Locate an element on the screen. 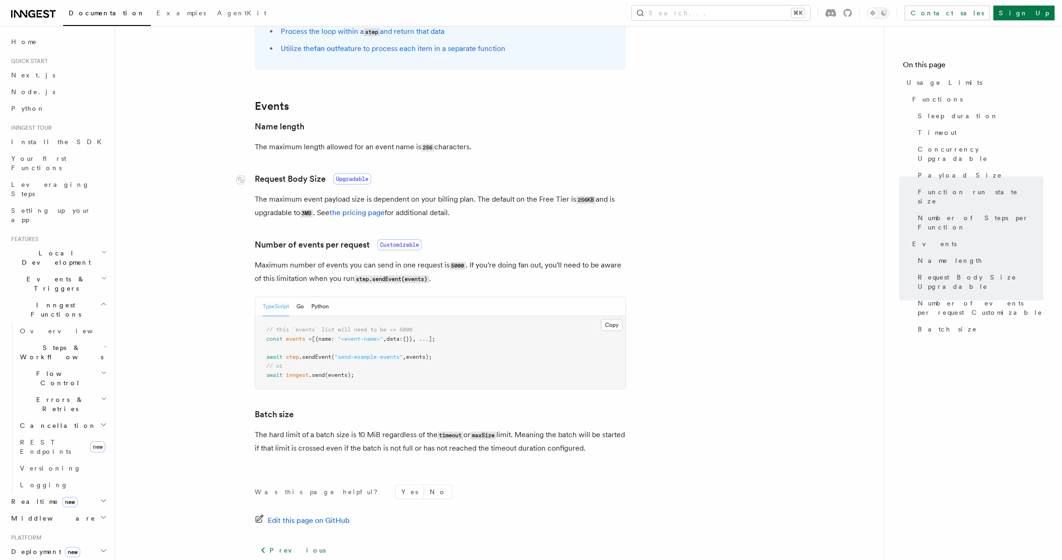 This screenshot has width=1062, height=560. span: Install the SDK is located at coordinates (59, 142).